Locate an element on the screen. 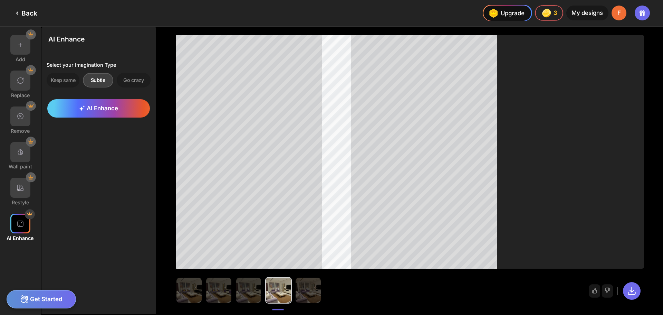 The image size is (663, 315). div: Remove is located at coordinates (20, 131).